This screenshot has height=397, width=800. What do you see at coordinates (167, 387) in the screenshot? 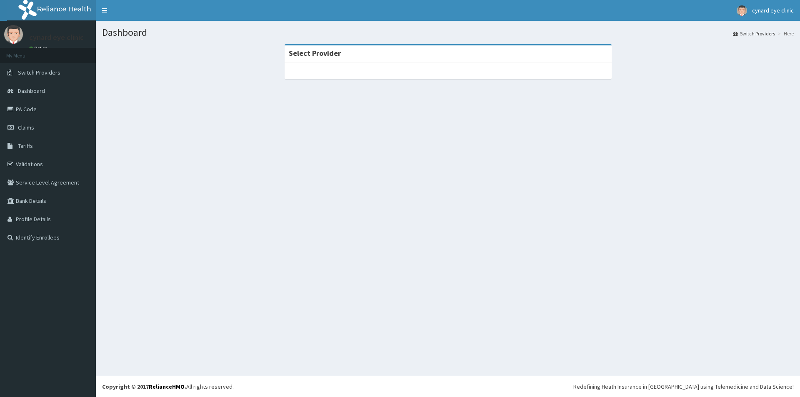
I see `a: RelianceHMO` at bounding box center [167, 387].